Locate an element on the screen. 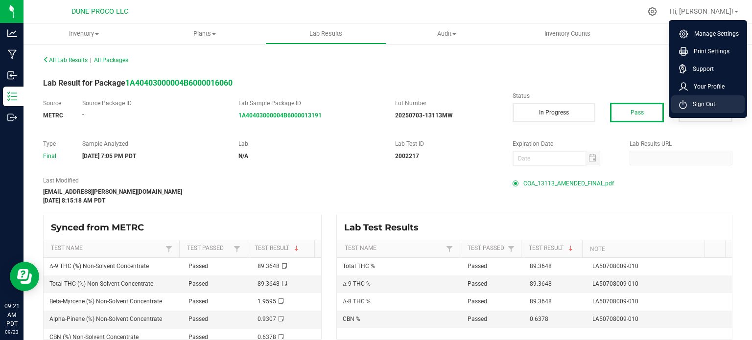 Image resolution: width=752 pixels, height=340 pixels. span: Total THC (%) Non-Solvent Concentrate is located at coordinates (101, 284).